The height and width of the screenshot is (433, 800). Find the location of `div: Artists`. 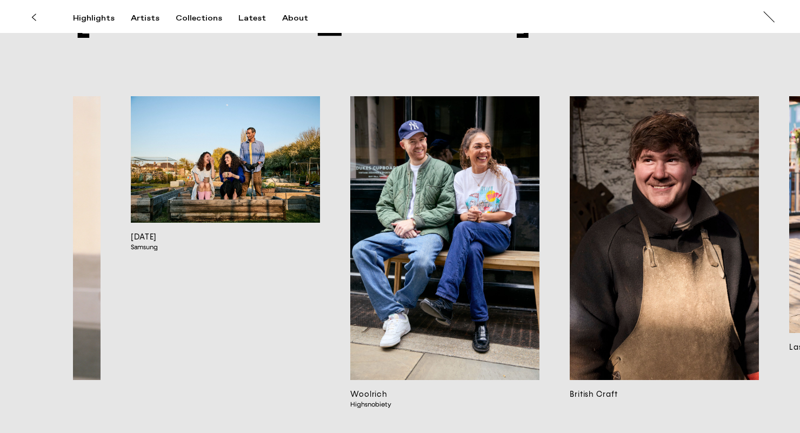

div: Artists is located at coordinates (145, 18).